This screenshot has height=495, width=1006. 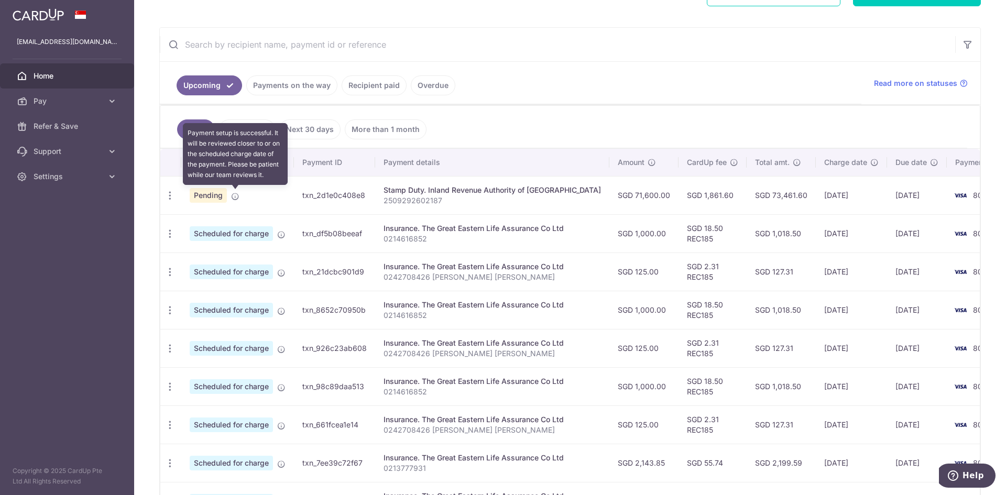 I want to click on td: txn_21dcbc901d9, so click(x=334, y=271).